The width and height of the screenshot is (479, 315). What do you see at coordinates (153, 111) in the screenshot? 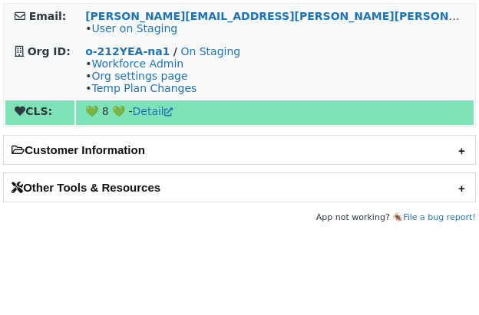
I see `a: Detail` at bounding box center [153, 111].